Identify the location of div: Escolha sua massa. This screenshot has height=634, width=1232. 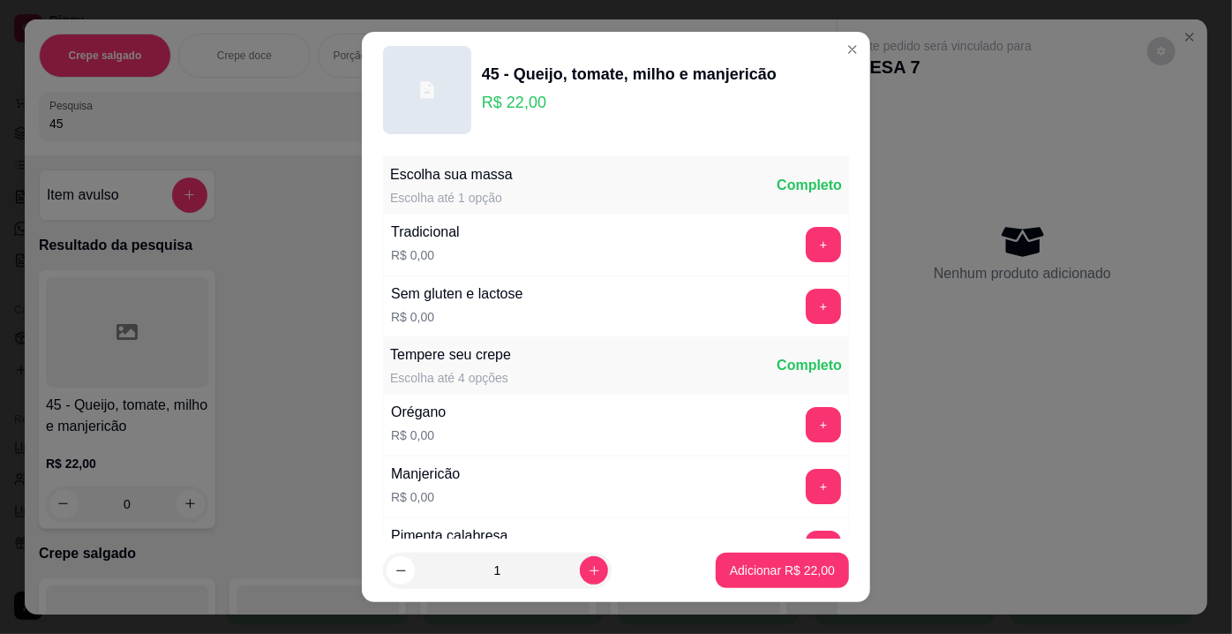
(451, 175).